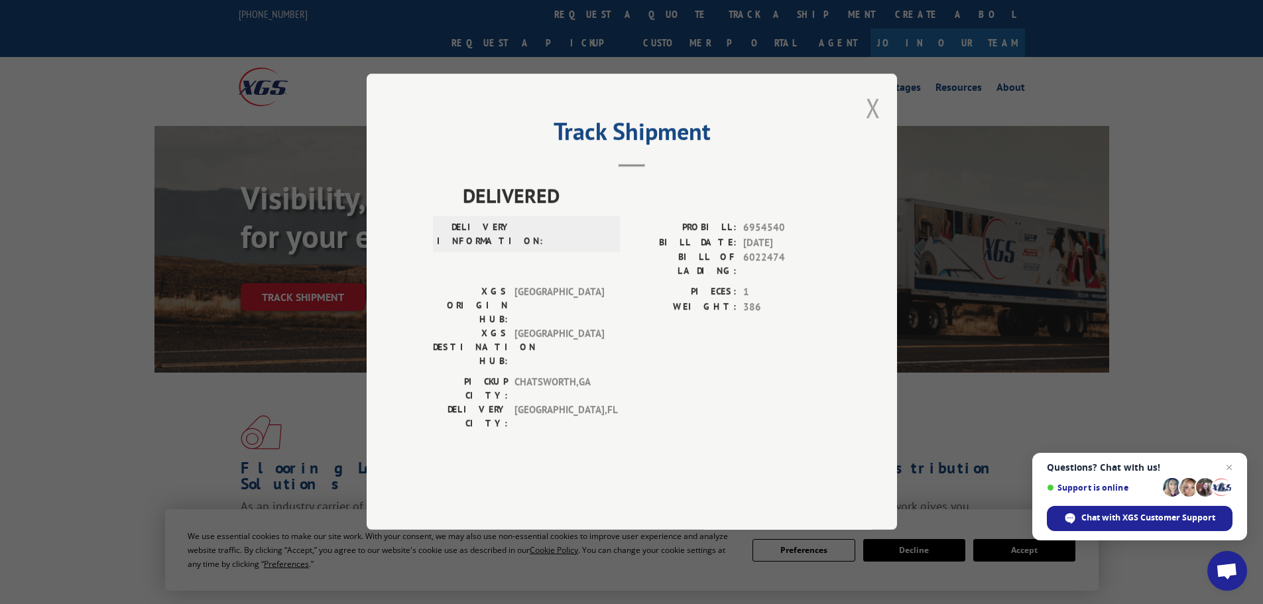  Describe the element at coordinates (684, 243) in the screenshot. I see `label: BILL DATE:` at that location.